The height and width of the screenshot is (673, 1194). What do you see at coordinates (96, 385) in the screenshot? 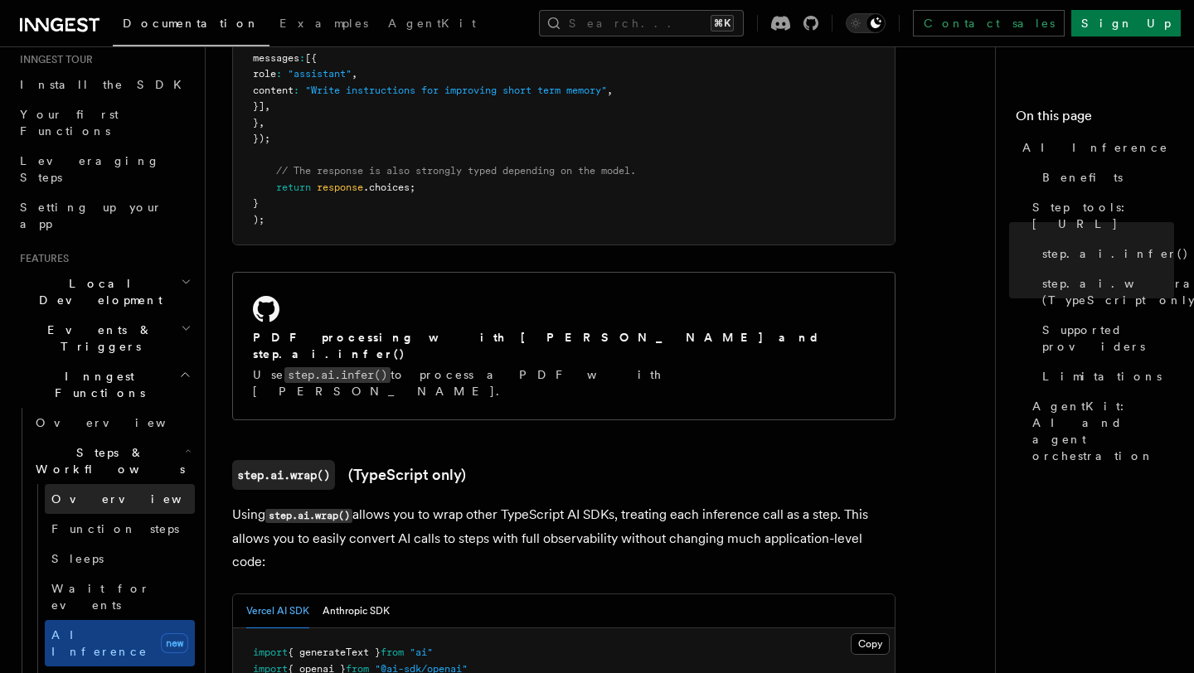
I see `span: Inngest Functions` at bounding box center [96, 385].